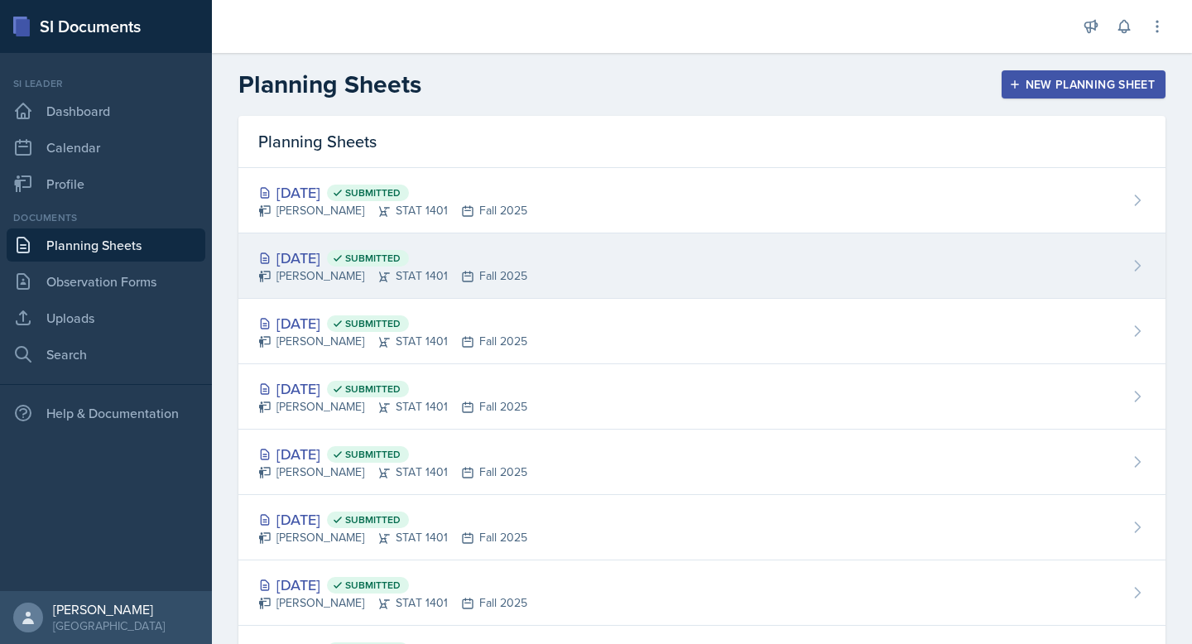 This screenshot has height=644, width=1192. I want to click on button: New Planning Sheet, so click(1084, 84).